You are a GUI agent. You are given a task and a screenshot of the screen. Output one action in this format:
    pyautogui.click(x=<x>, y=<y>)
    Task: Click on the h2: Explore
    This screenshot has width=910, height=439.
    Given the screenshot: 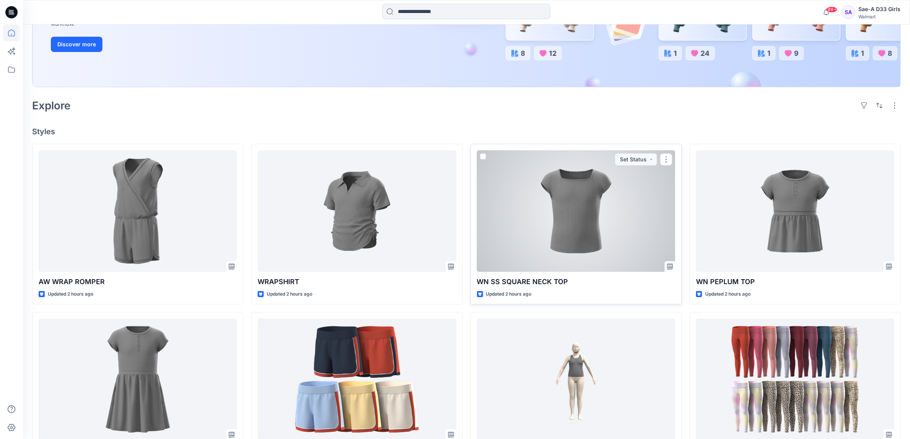 What is the action you would take?
    pyautogui.click(x=51, y=105)
    